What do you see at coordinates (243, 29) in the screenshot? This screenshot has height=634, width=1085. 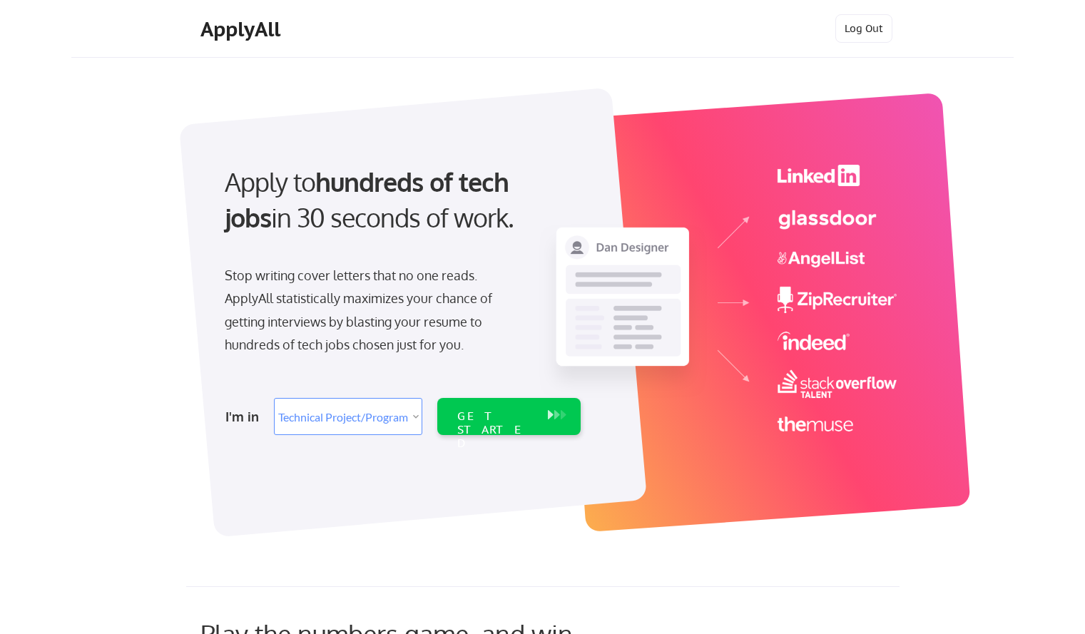 I see `div: ApplyAll` at bounding box center [243, 29].